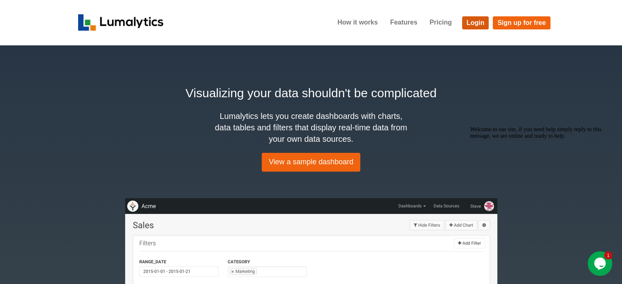  What do you see at coordinates (440, 22) in the screenshot?
I see `a: Pricing` at bounding box center [440, 22].